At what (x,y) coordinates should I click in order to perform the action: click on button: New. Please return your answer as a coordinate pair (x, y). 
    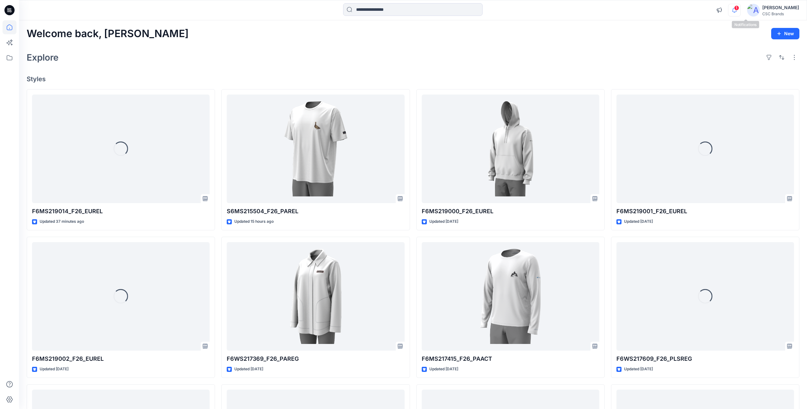
    Looking at the image, I should click on (785, 34).